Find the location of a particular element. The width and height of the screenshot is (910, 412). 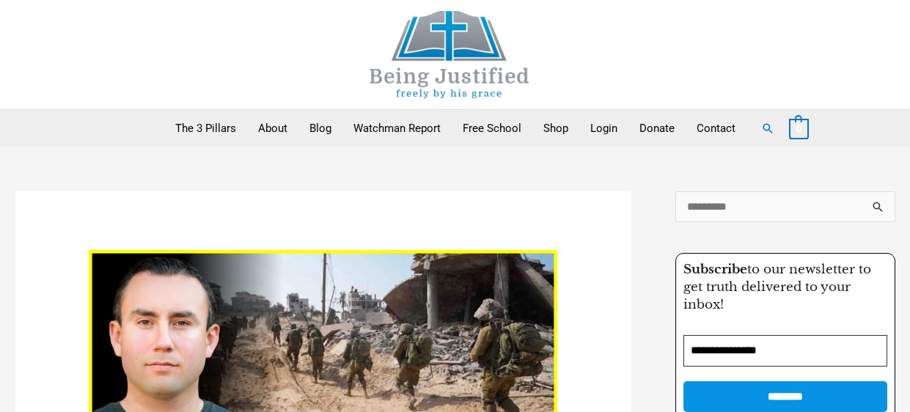

a: Watchman Report is located at coordinates (397, 128).